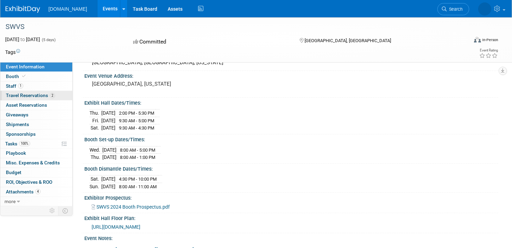 The width and height of the screenshot is (512, 248). What do you see at coordinates (291, 139) in the screenshot?
I see `div: Booth Set-up Dates/Times:` at bounding box center [291, 139].